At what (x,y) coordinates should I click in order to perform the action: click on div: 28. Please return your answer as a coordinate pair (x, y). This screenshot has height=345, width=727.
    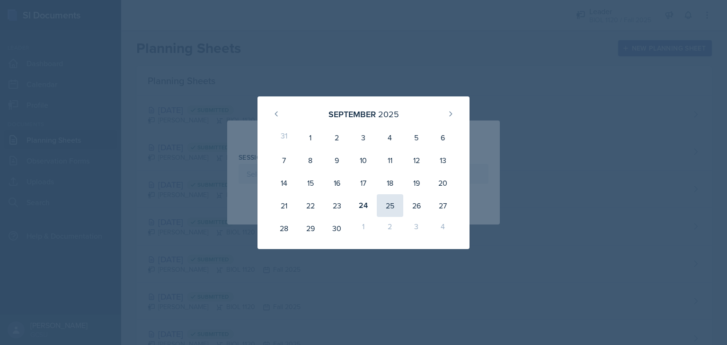
    Looking at the image, I should click on (284, 229).